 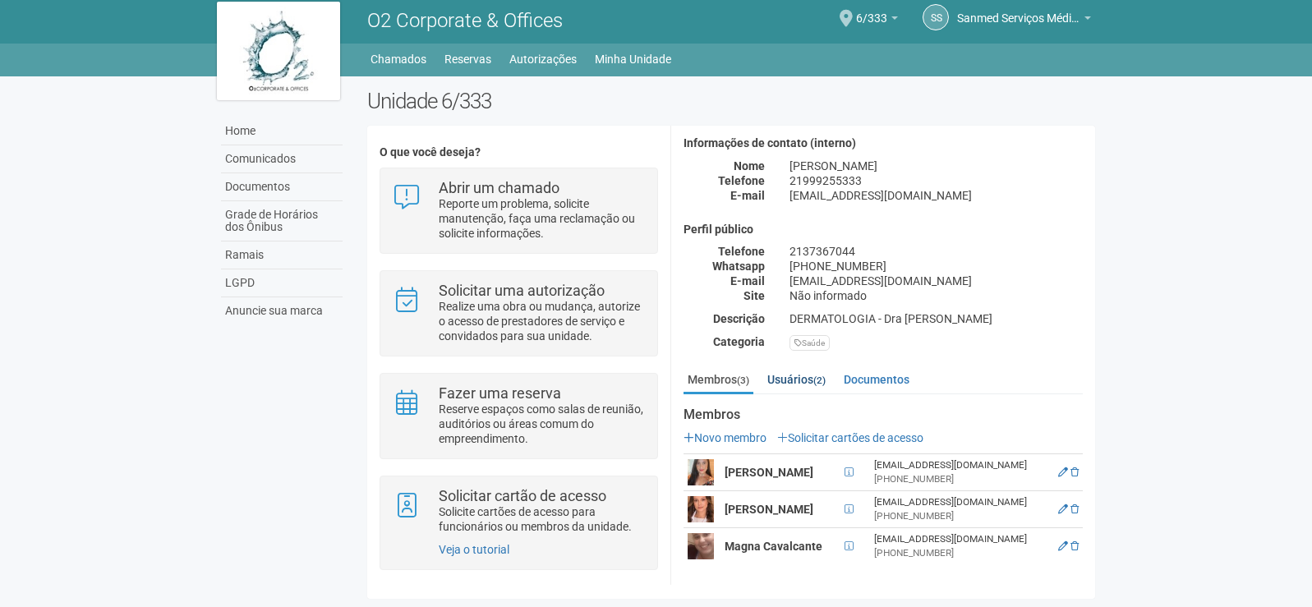 I want to click on a: Autorizações, so click(x=543, y=59).